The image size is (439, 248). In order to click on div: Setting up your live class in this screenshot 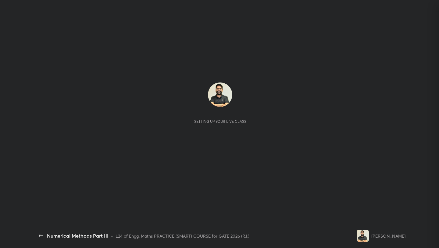, I will do `click(220, 121)`.